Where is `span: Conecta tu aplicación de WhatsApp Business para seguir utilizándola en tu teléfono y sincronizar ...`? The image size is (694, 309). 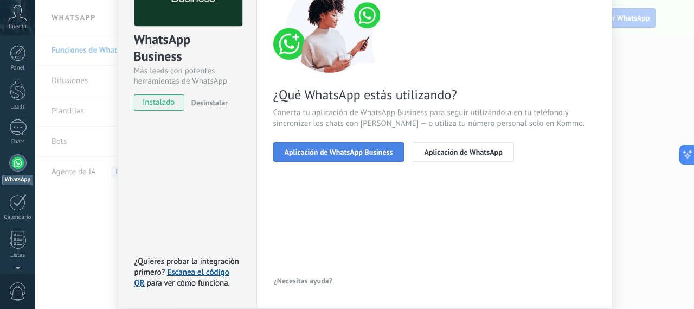
span: Conecta tu aplicación de WhatsApp Business para seguir utilizándola en tu teléfono y sincronizar ... is located at coordinates (434, 118).